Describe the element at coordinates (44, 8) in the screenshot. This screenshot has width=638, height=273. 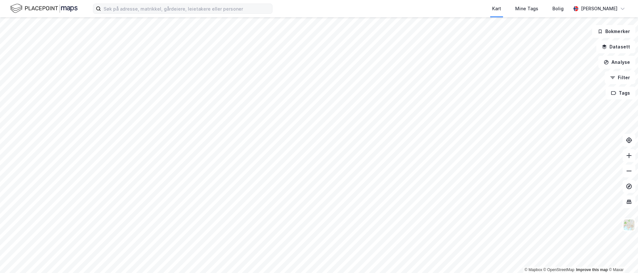
I see `img: logo.f888ab2527a4732fd821a326f86c7f29.svg` at that location.